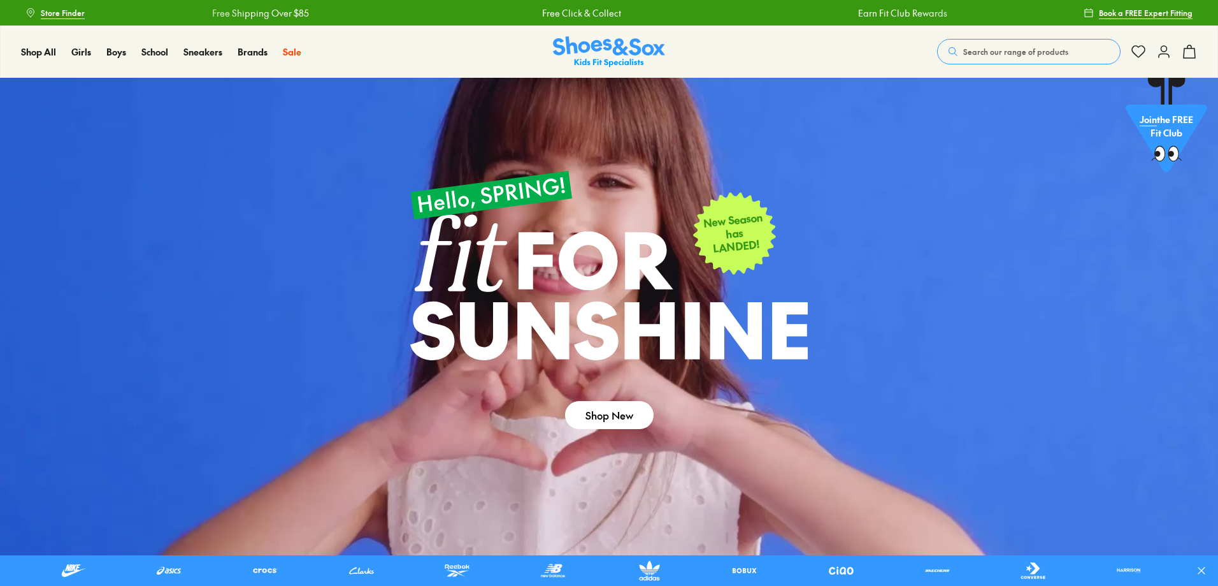  I want to click on a: Jointhe FREE Fit Club, so click(1167, 128).